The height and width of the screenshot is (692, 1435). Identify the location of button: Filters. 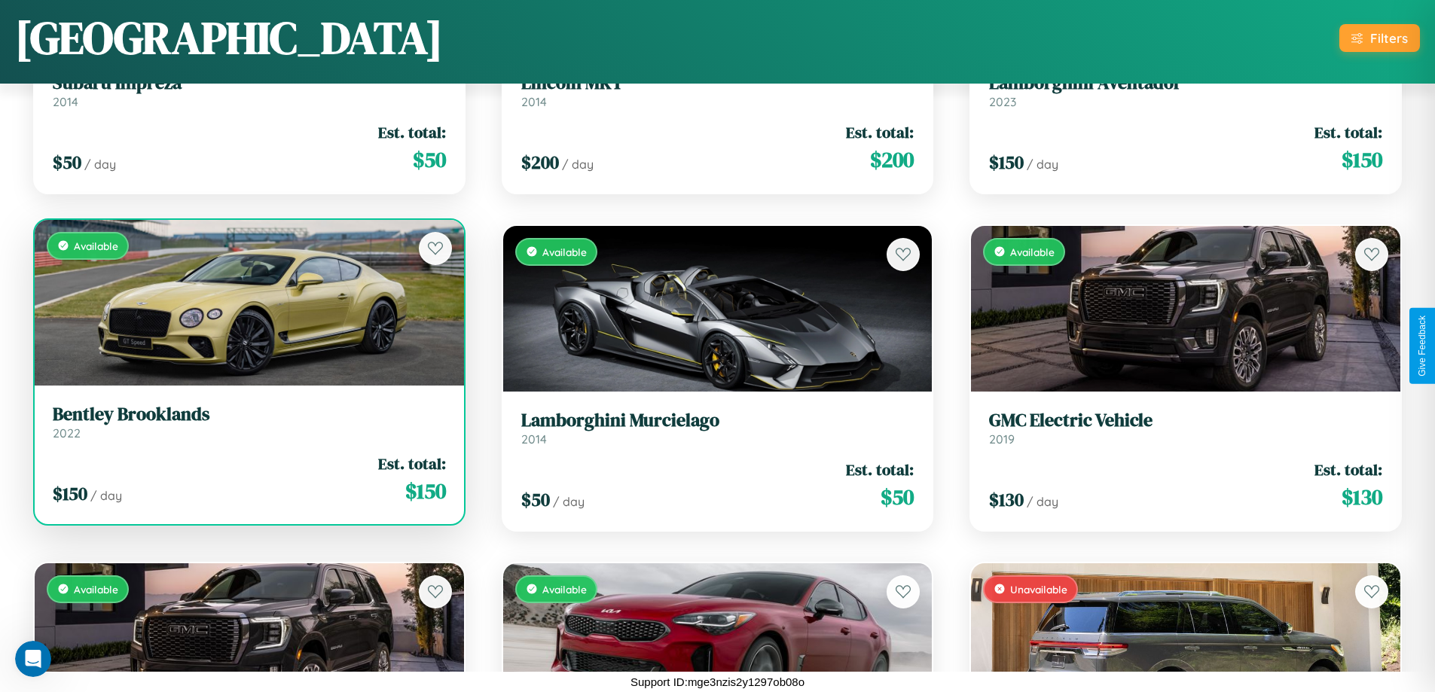
(1380, 38).